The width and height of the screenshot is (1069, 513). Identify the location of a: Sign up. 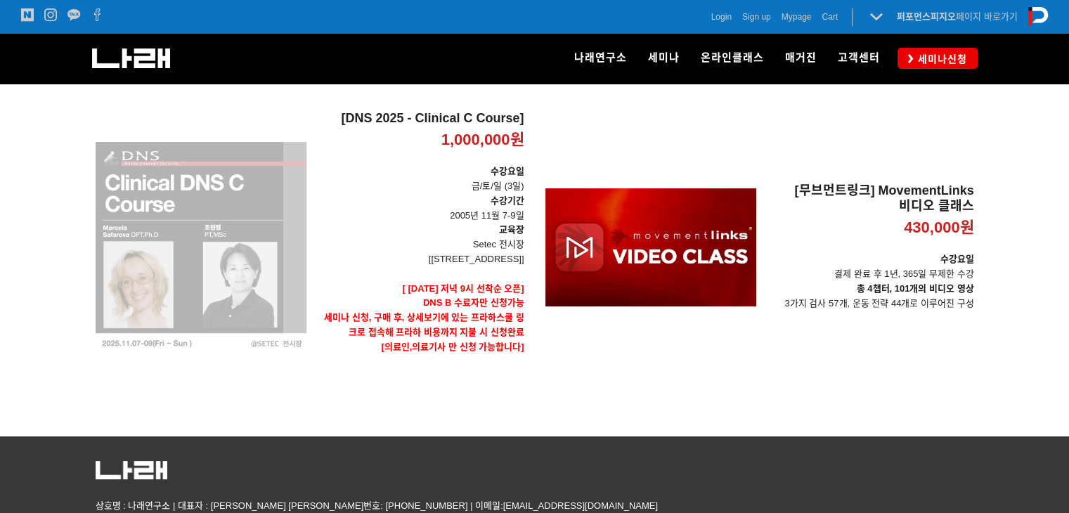
(756, 17).